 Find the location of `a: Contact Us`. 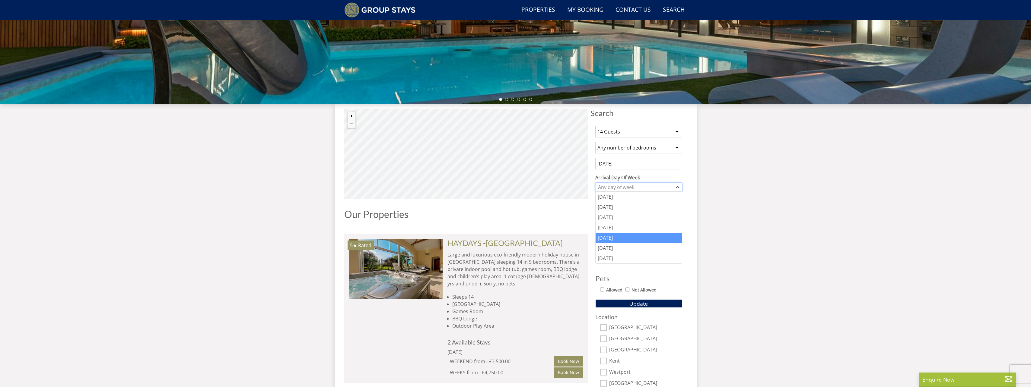

a: Contact Us is located at coordinates (633, 10).